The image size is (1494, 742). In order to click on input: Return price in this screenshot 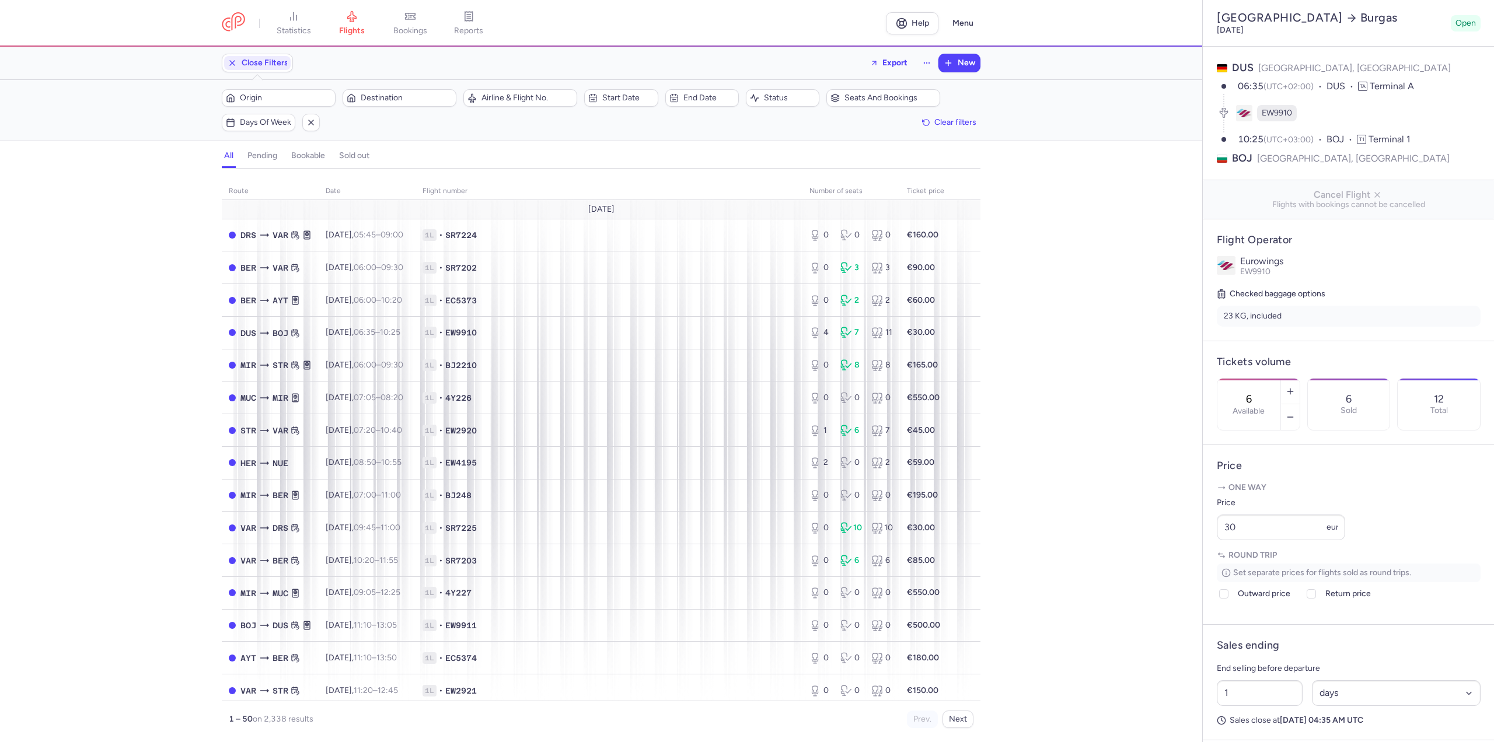, I will do `click(1311, 594)`.